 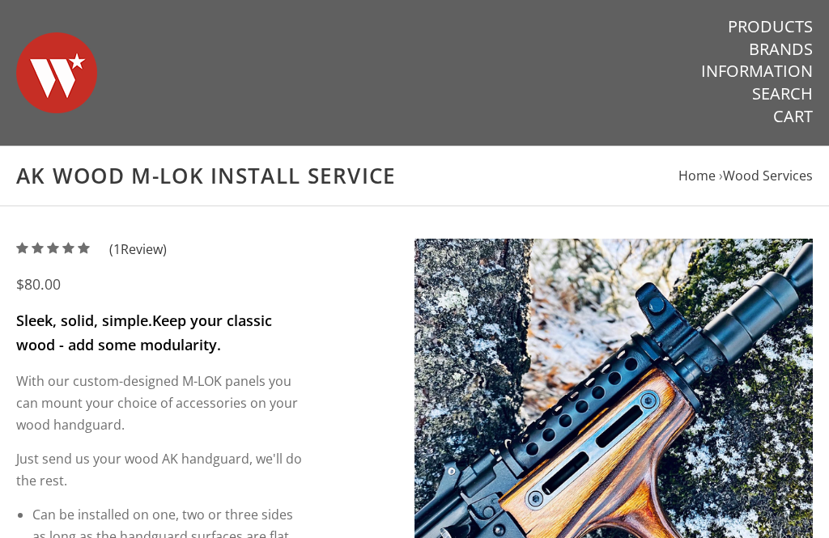 What do you see at coordinates (793, 117) in the screenshot?
I see `a: Cart` at bounding box center [793, 117].